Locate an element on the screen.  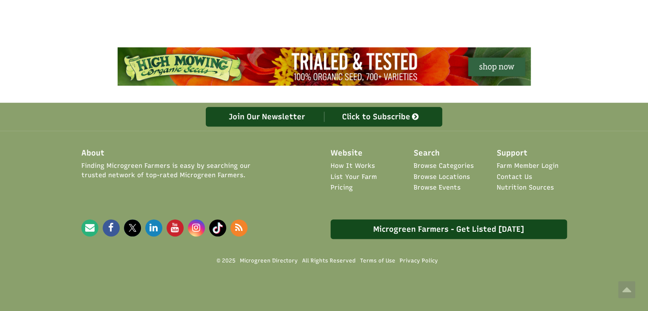
span: About is located at coordinates (93, 153).